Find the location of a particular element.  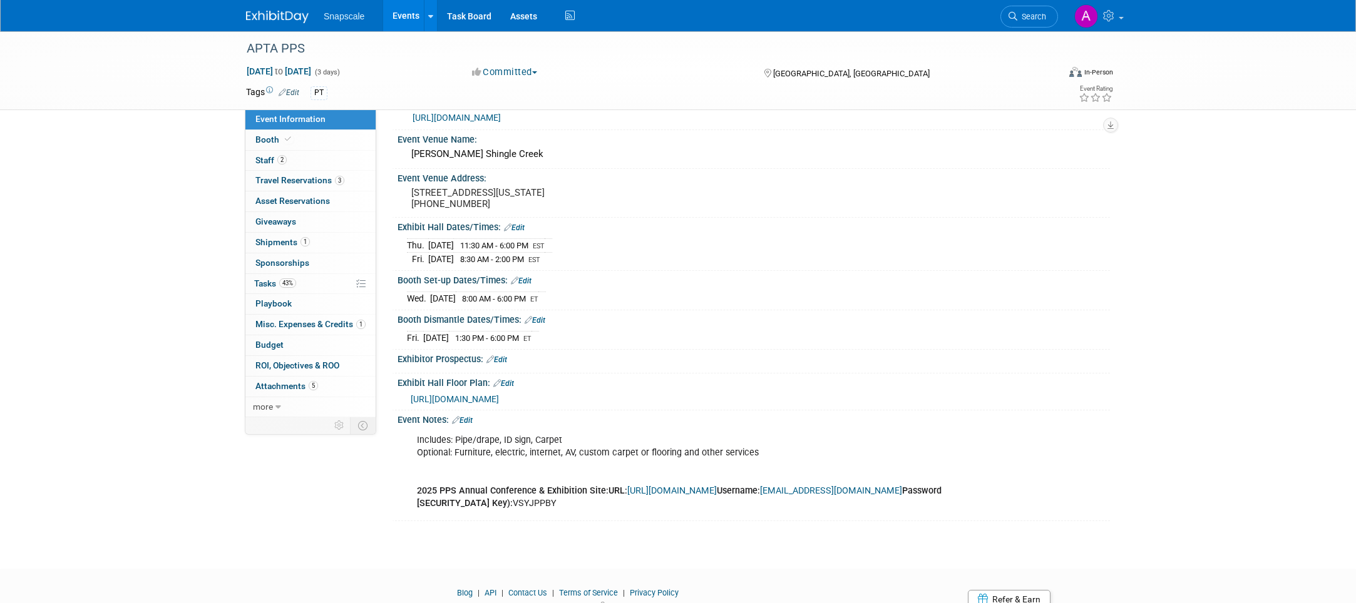

span: 43% is located at coordinates (287, 283).